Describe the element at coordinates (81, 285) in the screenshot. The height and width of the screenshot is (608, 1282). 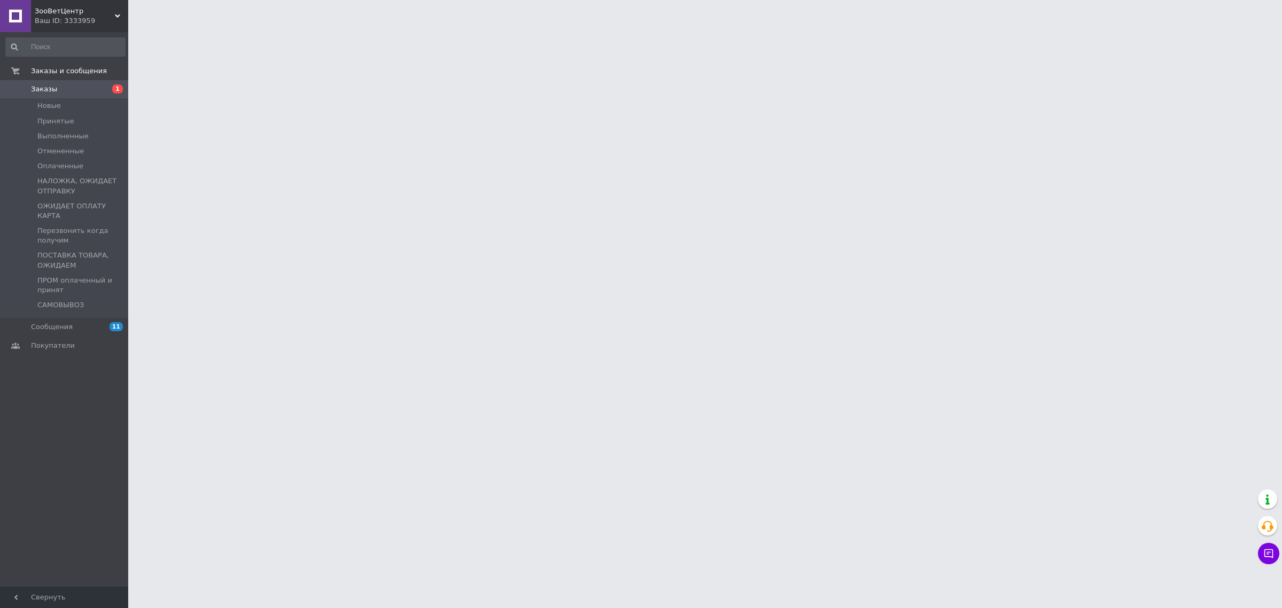
I see `span: ПРОМ оплаченный и принят` at that location.